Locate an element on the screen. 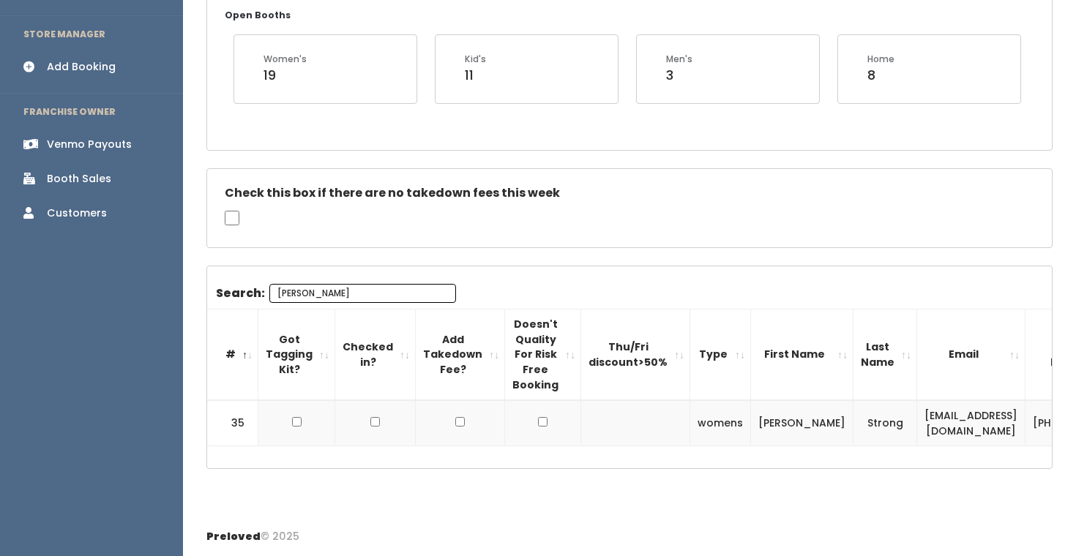 The height and width of the screenshot is (556, 1076). div: Women's is located at coordinates (285, 59).